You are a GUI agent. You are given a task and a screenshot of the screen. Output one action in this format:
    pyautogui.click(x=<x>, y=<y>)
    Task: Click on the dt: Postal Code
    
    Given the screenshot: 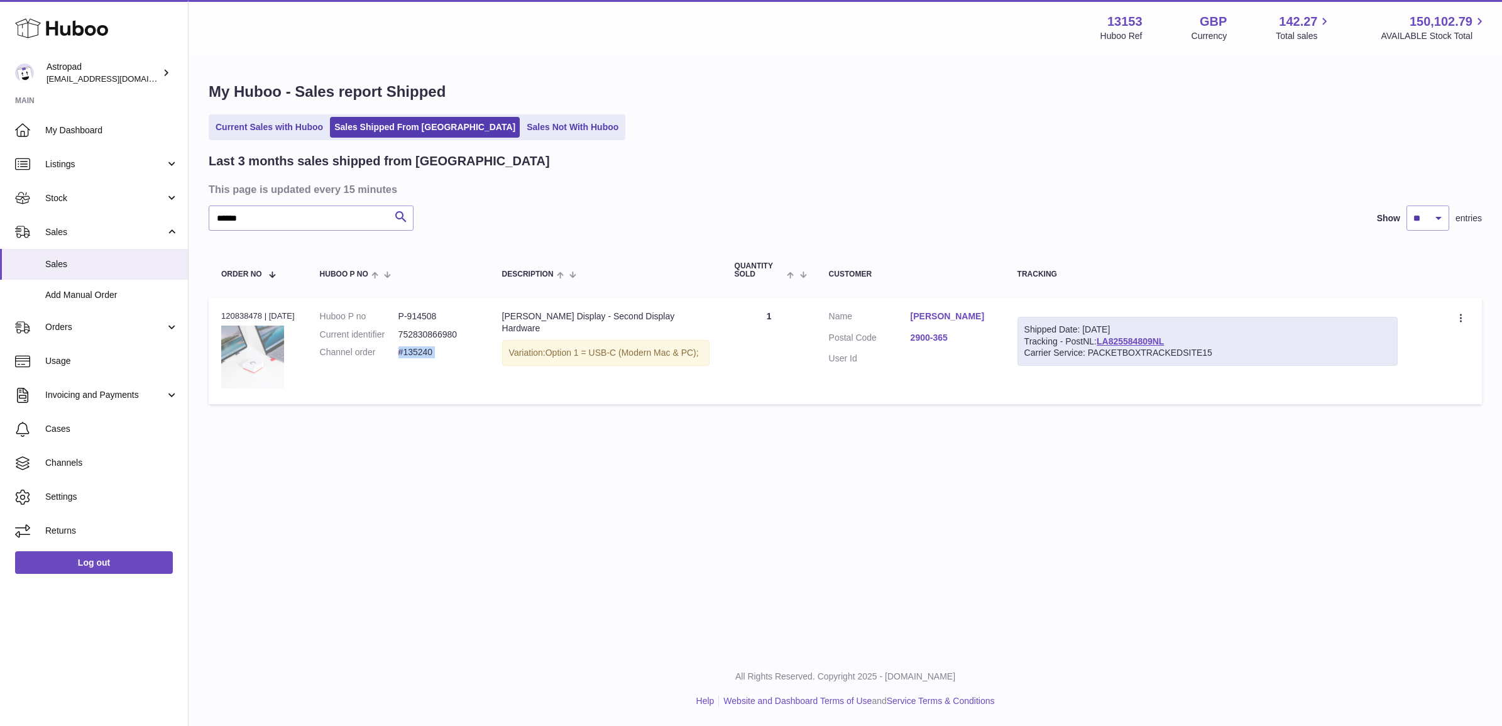 What is the action you would take?
    pyautogui.click(x=870, y=339)
    